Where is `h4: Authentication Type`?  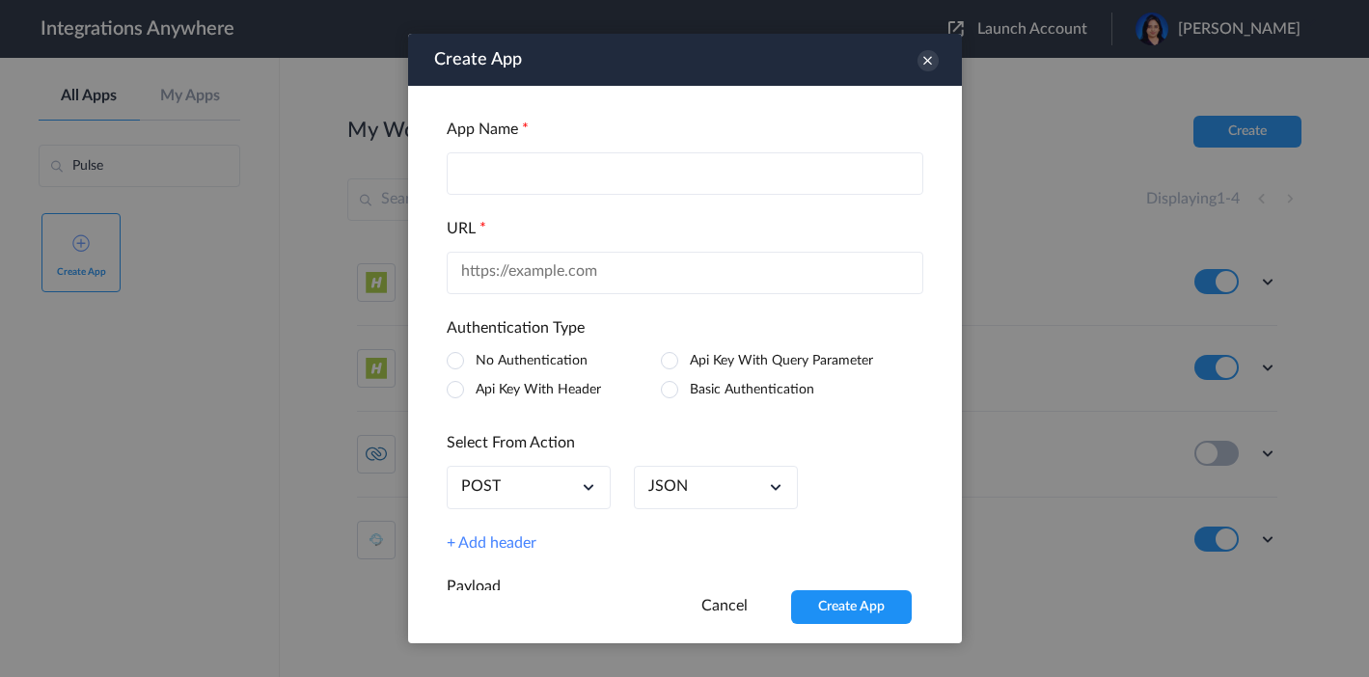 h4: Authentication Type is located at coordinates (685, 328).